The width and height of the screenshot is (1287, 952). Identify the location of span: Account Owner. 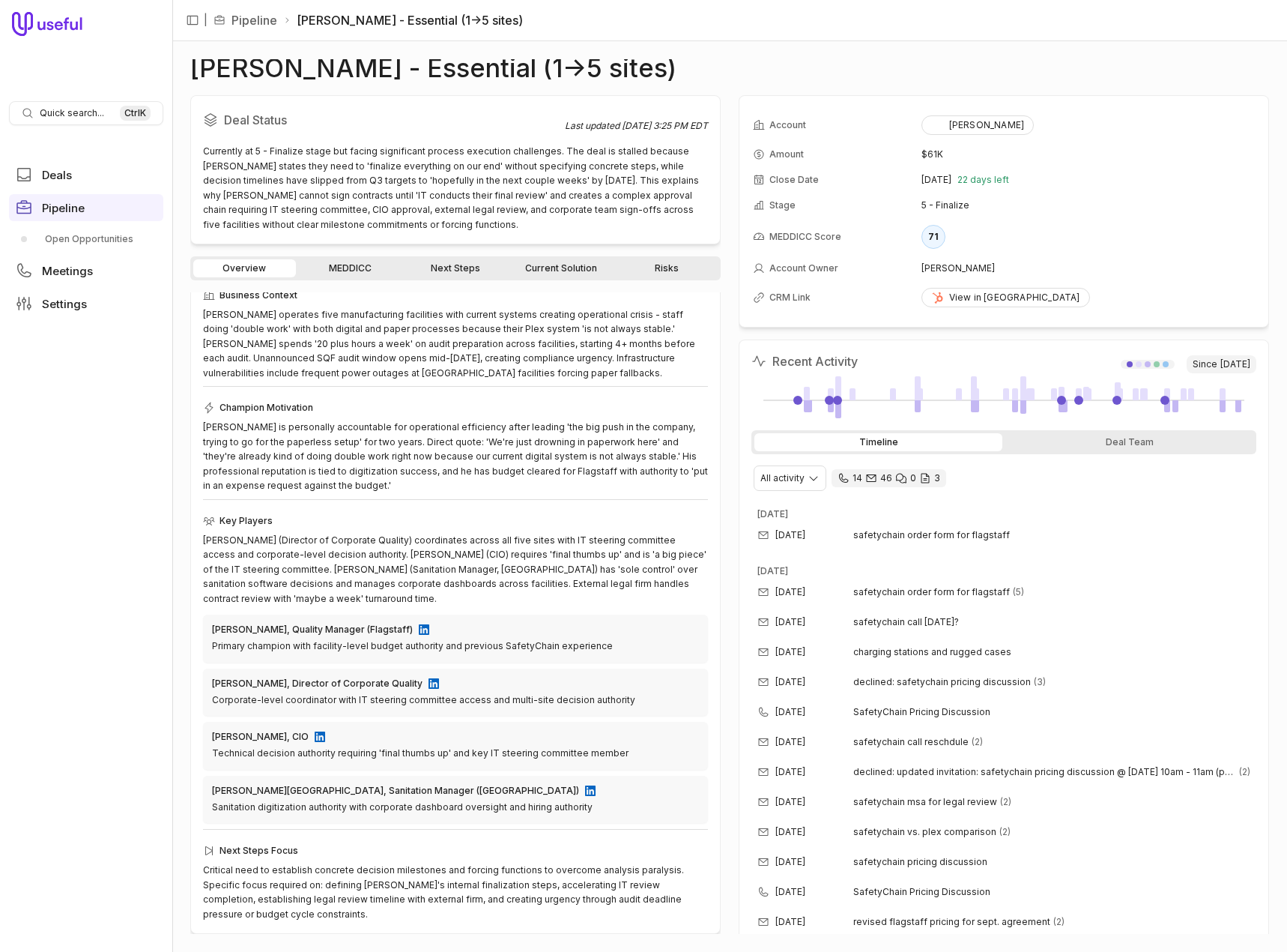
(804, 269).